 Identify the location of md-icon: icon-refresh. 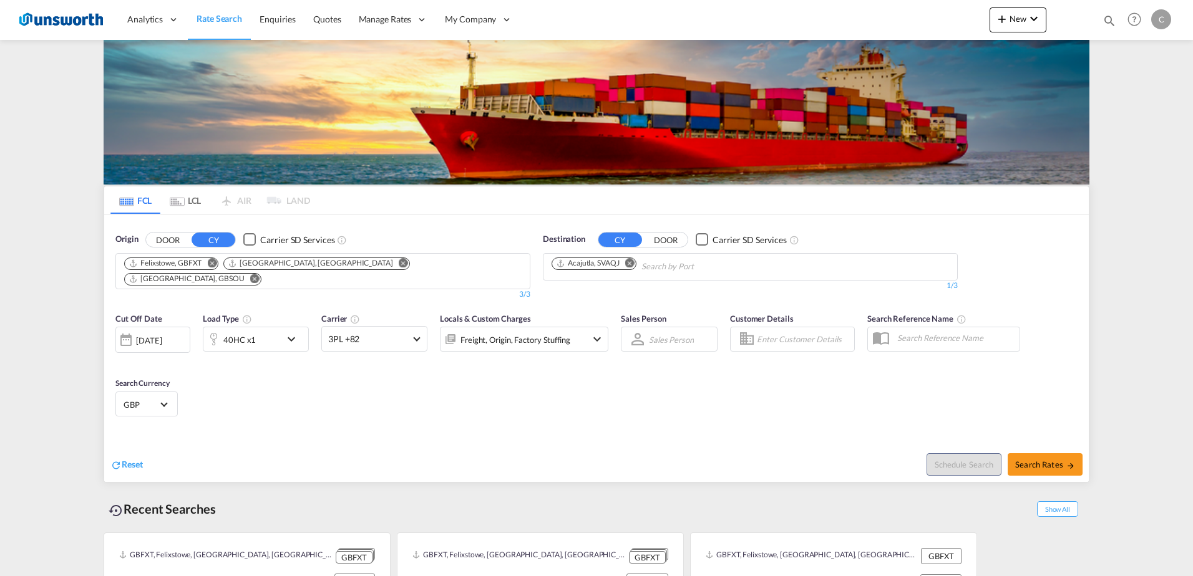
(116, 465).